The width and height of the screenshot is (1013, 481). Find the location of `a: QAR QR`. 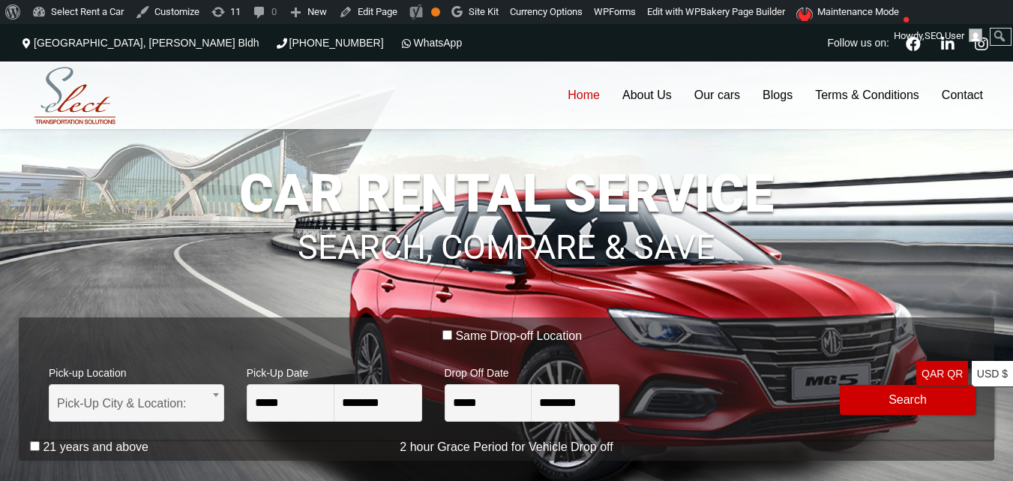

a: QAR QR is located at coordinates (942, 374).